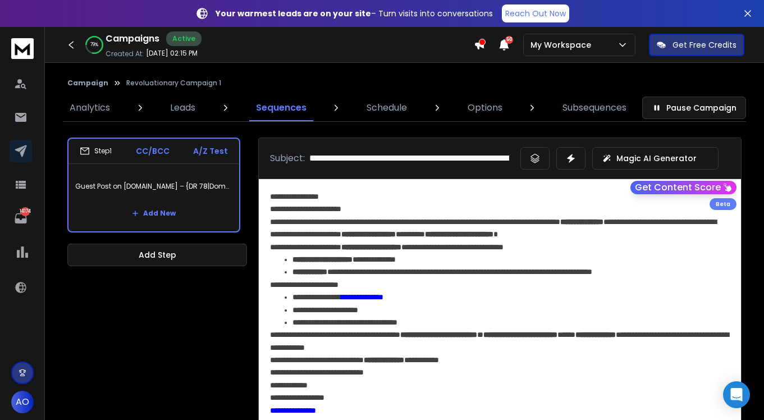 The height and width of the screenshot is (420, 764). Describe the element at coordinates (154, 213) in the screenshot. I see `button: Add New` at that location.